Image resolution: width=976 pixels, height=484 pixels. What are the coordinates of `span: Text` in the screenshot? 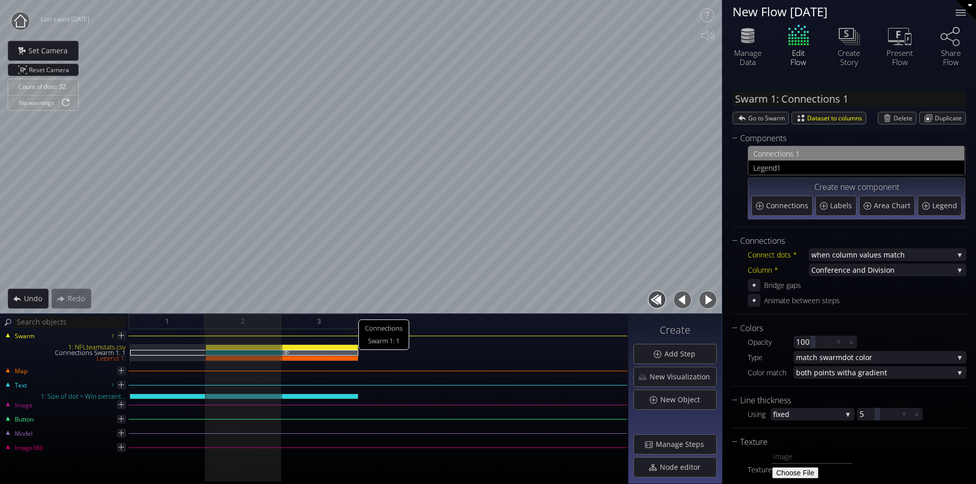 It's located at (20, 386).